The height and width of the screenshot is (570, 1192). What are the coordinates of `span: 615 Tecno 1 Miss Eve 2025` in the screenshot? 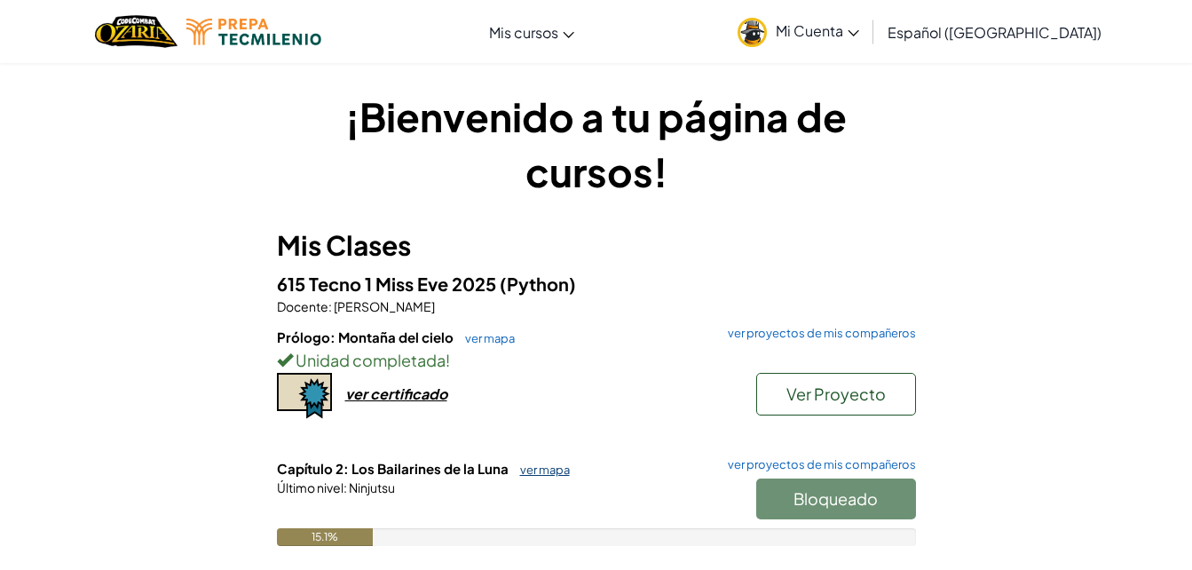 It's located at (388, 283).